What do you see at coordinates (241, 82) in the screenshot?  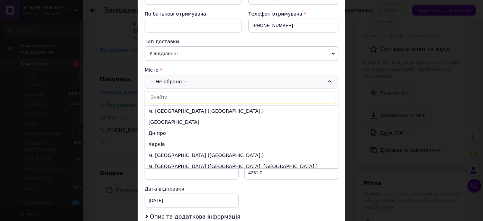 I see `div: -- Не обрано --` at bounding box center [241, 82].